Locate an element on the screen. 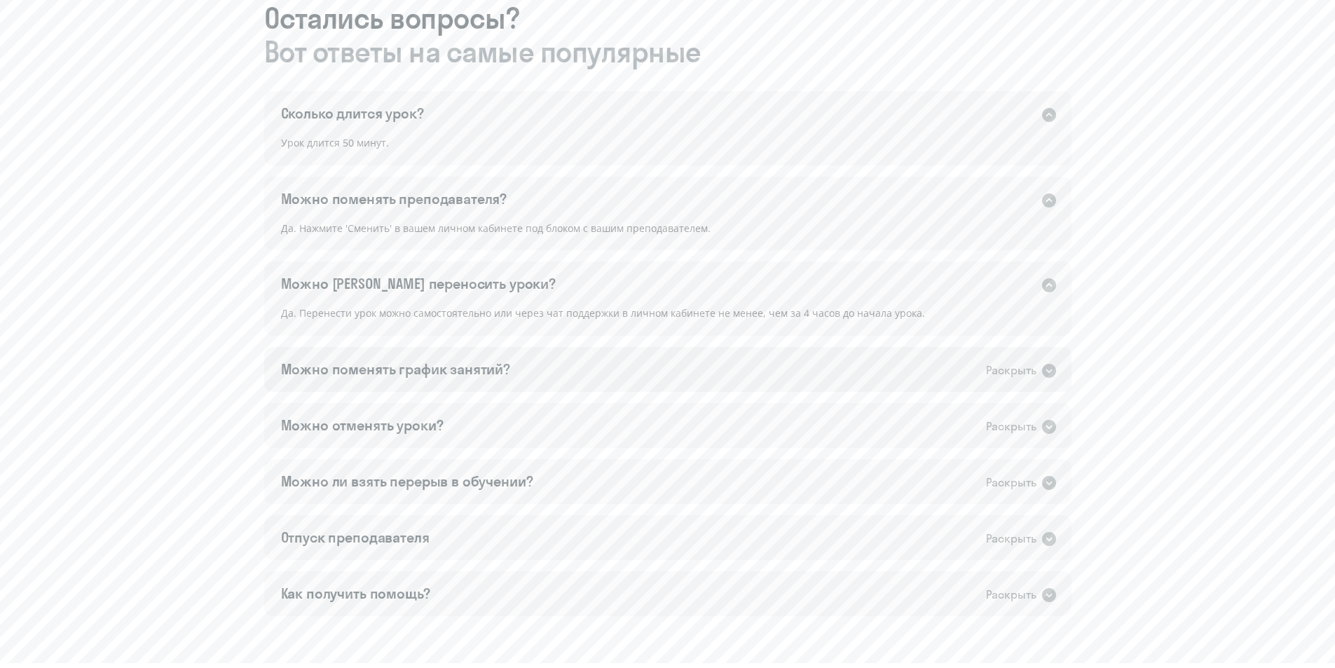 This screenshot has width=1335, height=668. div: Да. Нажмите 'Сменить' в вашем личном кабинете под блоком с вашим преподавателем. is located at coordinates (668, 236).